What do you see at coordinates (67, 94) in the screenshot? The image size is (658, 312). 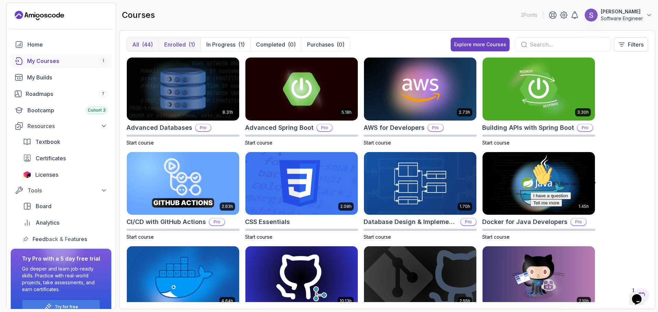 I see `div: Roadmaps` at bounding box center [67, 94].